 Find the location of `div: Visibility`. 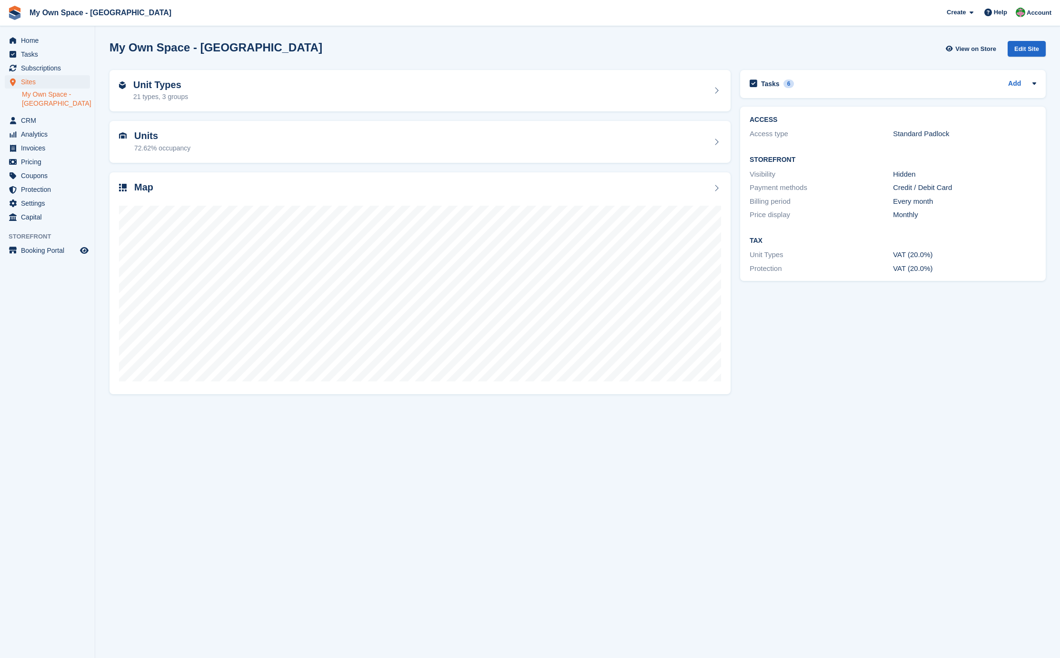

div: Visibility is located at coordinates (821, 174).